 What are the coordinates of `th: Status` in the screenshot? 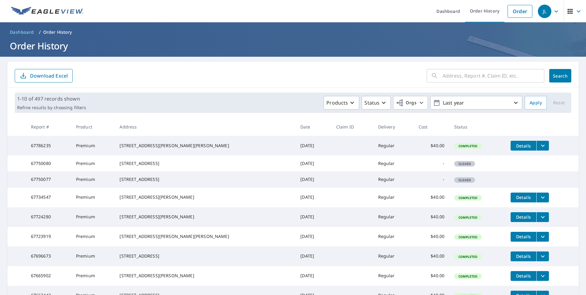 It's located at (478, 127).